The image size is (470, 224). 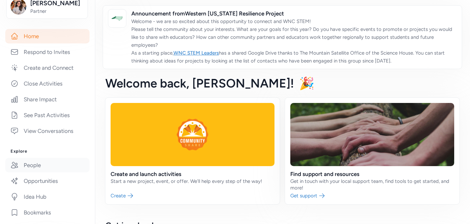 What do you see at coordinates (47, 197) in the screenshot?
I see `a: Idea Hub` at bounding box center [47, 197].